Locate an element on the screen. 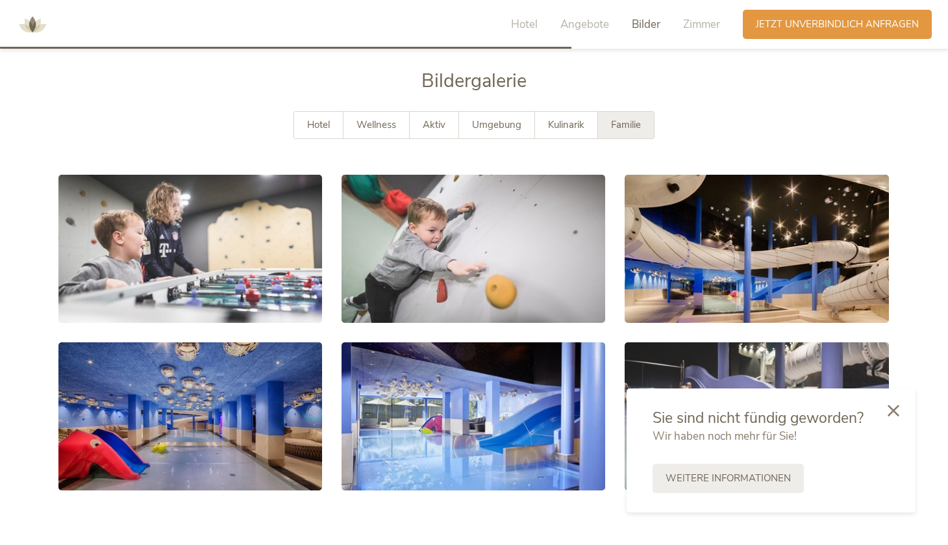  span: Familie is located at coordinates (626, 125).